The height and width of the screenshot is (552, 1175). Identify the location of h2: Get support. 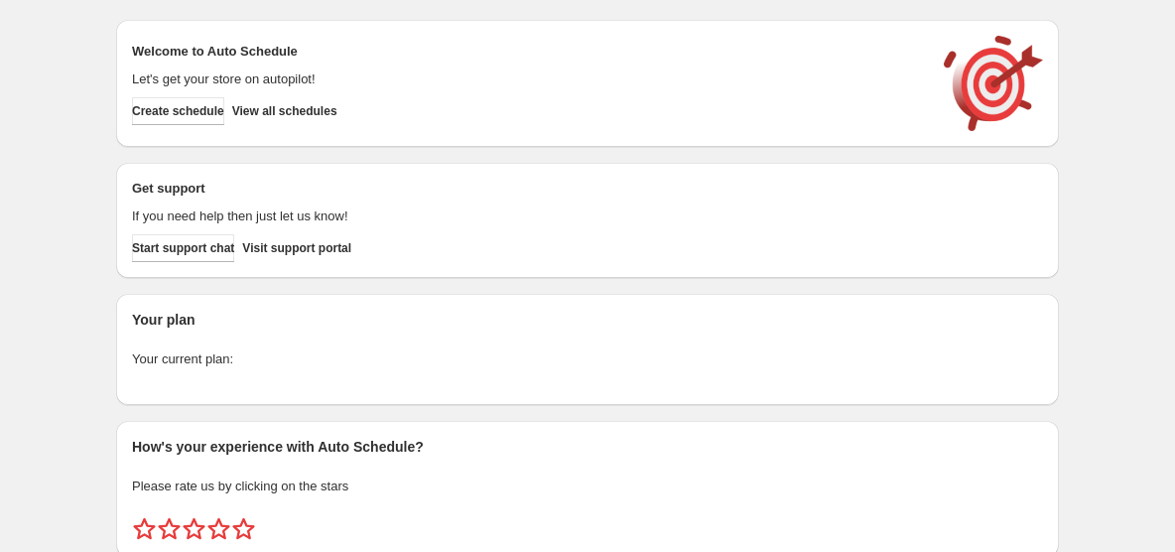
(528, 188).